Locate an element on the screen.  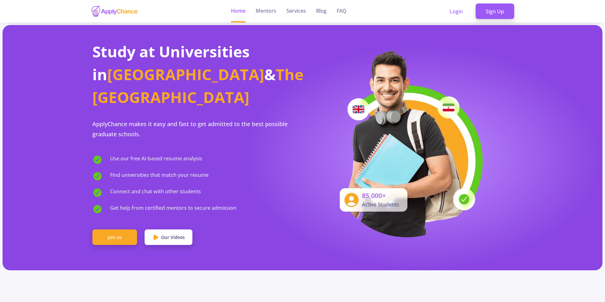
span: Our Videos is located at coordinates (173, 237).